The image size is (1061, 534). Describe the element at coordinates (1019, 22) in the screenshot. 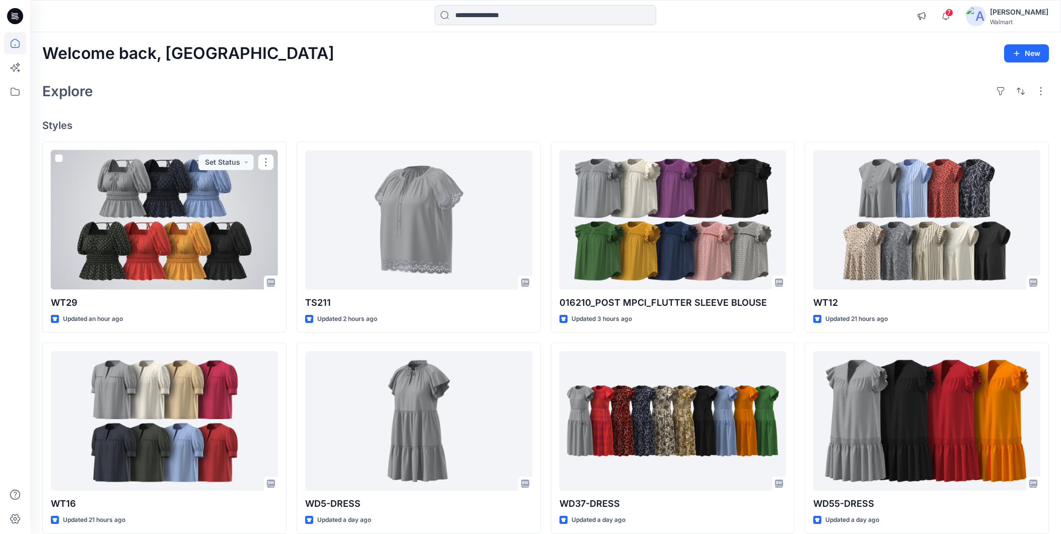

I see `div: Walmart` at that location.